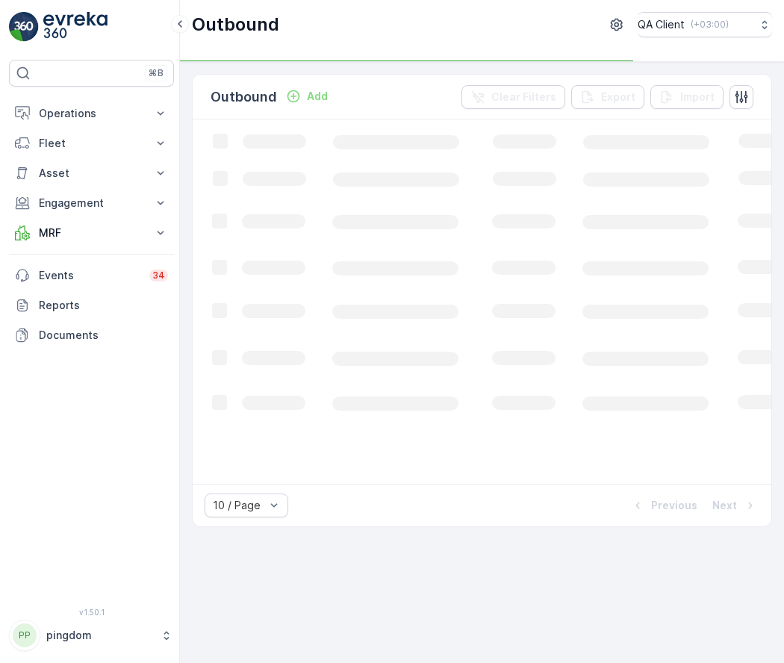  What do you see at coordinates (91, 305) in the screenshot?
I see `a: Reports` at bounding box center [91, 305].